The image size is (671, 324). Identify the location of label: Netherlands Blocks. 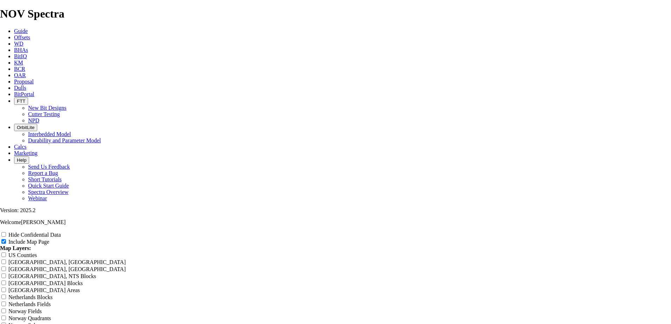
(31, 297).